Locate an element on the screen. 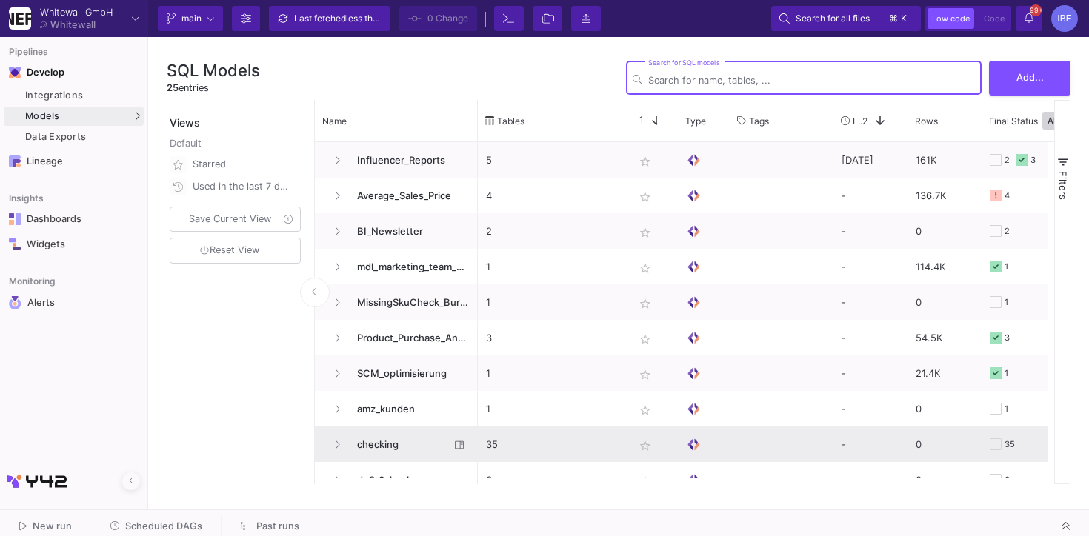 The width and height of the screenshot is (1089, 536). span: Type is located at coordinates (696, 121).